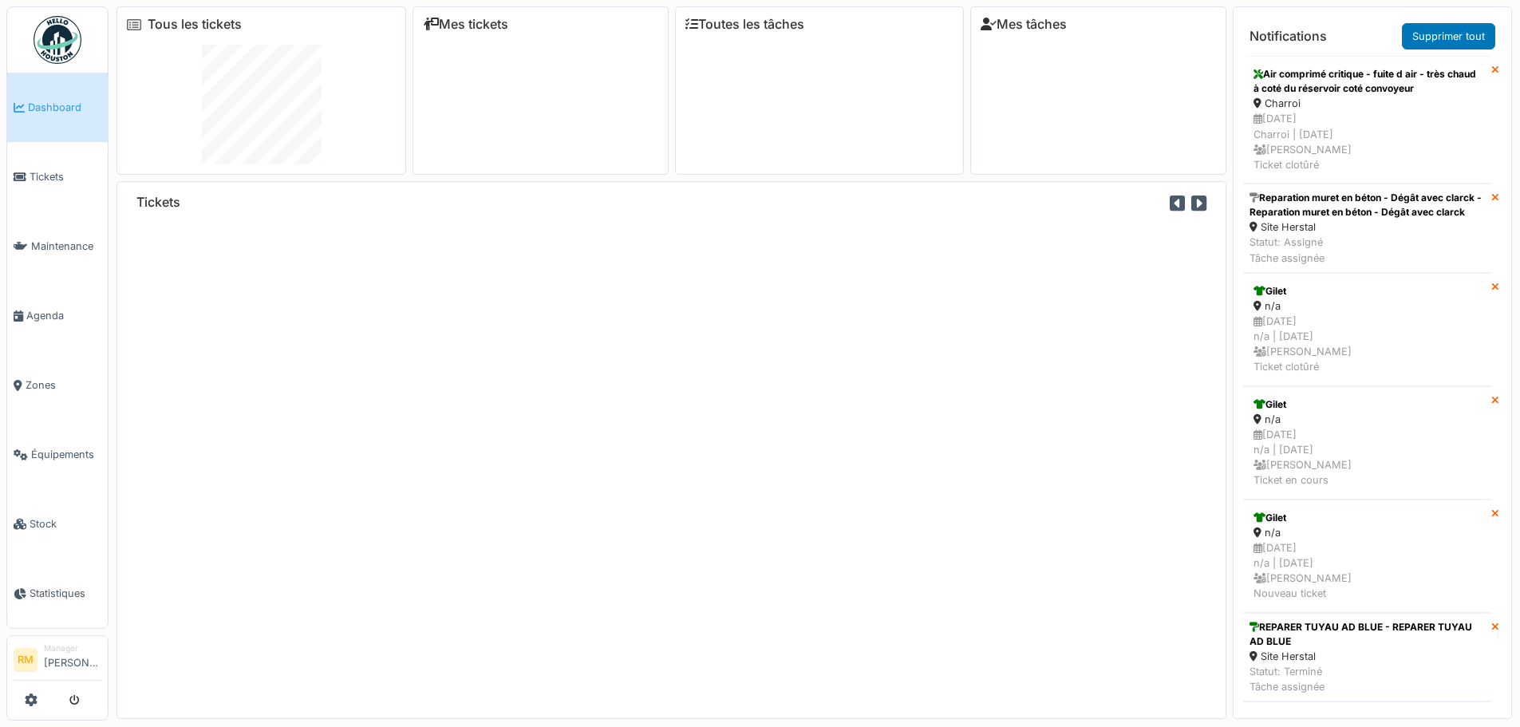  I want to click on a: Tous les tickets, so click(195, 24).